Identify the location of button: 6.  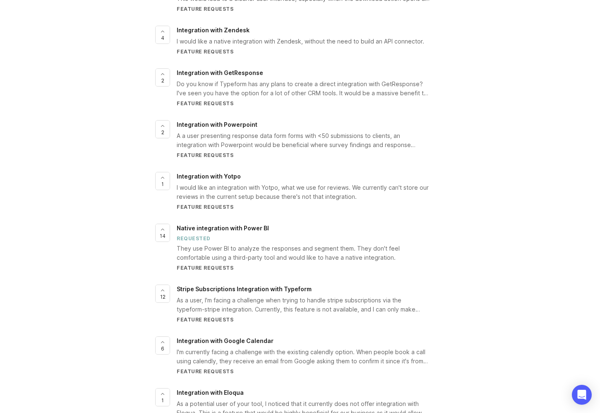
(163, 345).